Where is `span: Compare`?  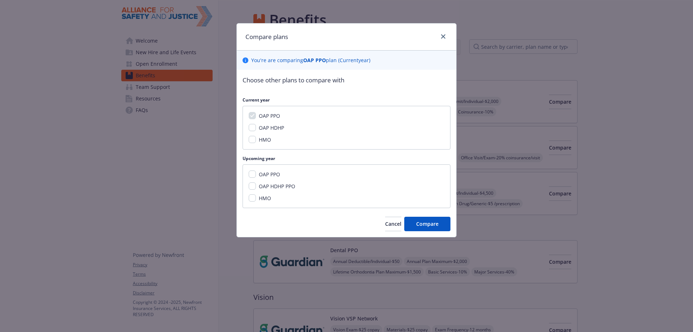
span: Compare is located at coordinates (427, 223).